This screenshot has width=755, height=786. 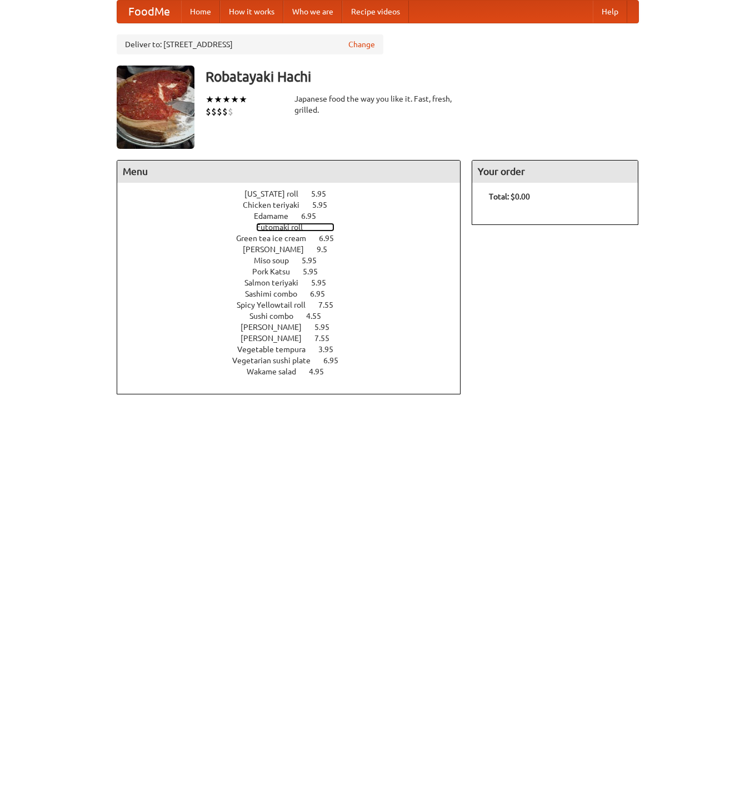 I want to click on a: Edamame 6.95, so click(x=295, y=216).